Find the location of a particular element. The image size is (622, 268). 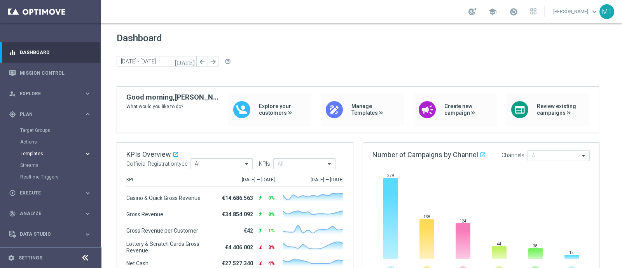

button: Mission Control is located at coordinates (50, 73).